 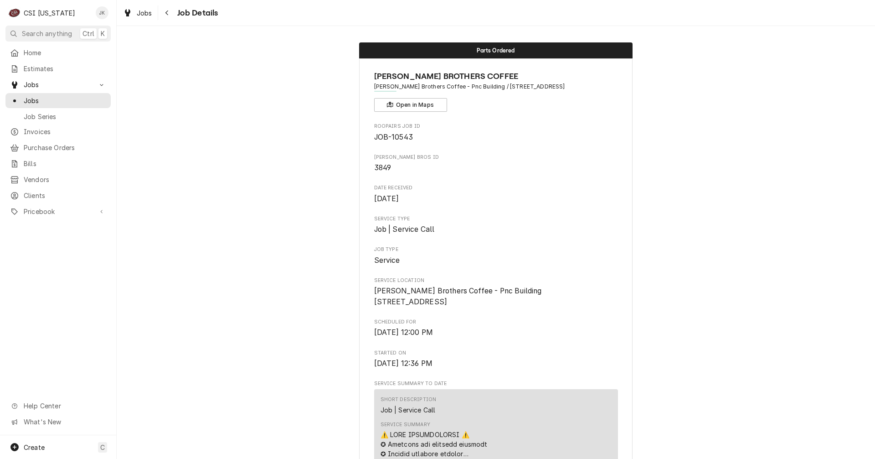 What do you see at coordinates (65, 163) in the screenshot?
I see `span: Bills` at bounding box center [65, 163].